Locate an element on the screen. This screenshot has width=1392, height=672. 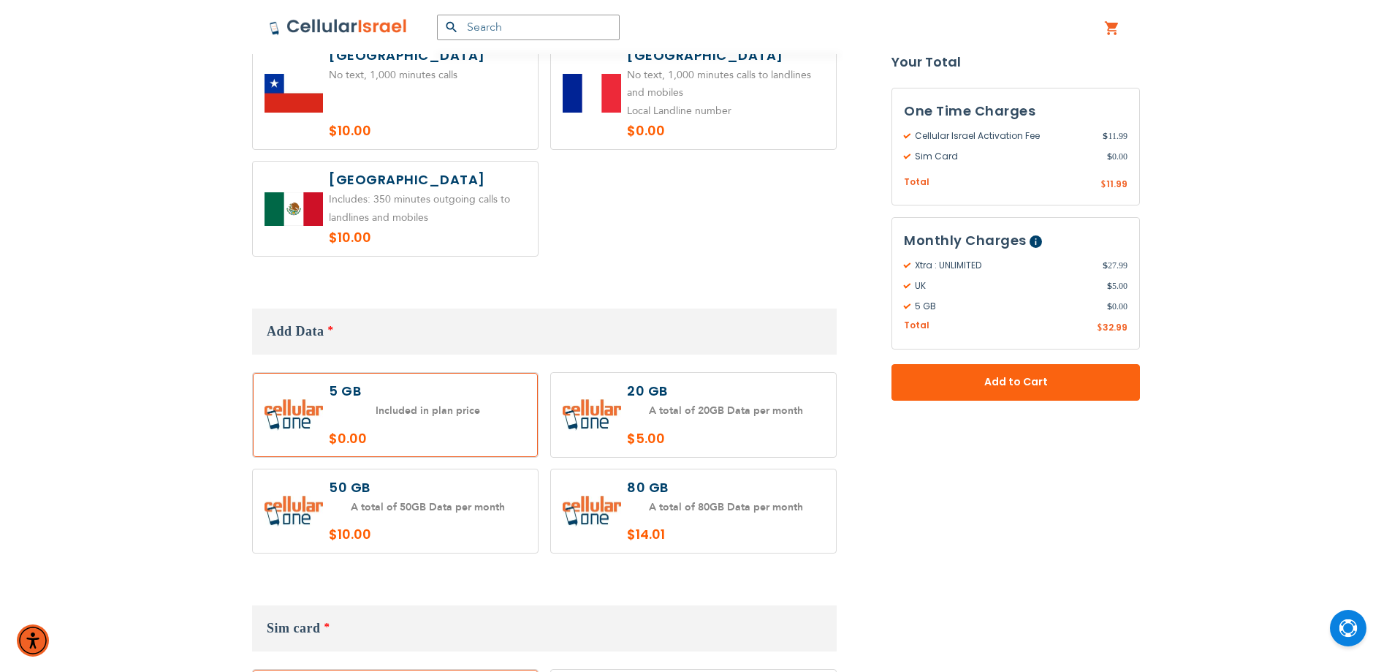
span: Sim card is located at coordinates (294, 628).